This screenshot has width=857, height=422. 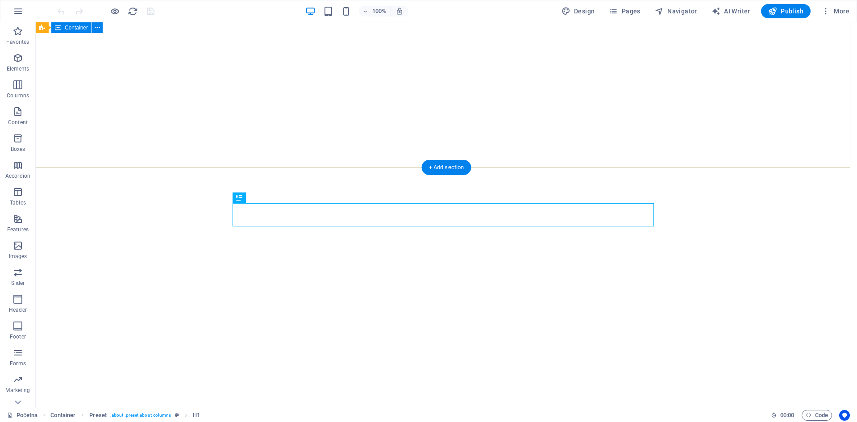 I want to click on p: Header, so click(x=18, y=310).